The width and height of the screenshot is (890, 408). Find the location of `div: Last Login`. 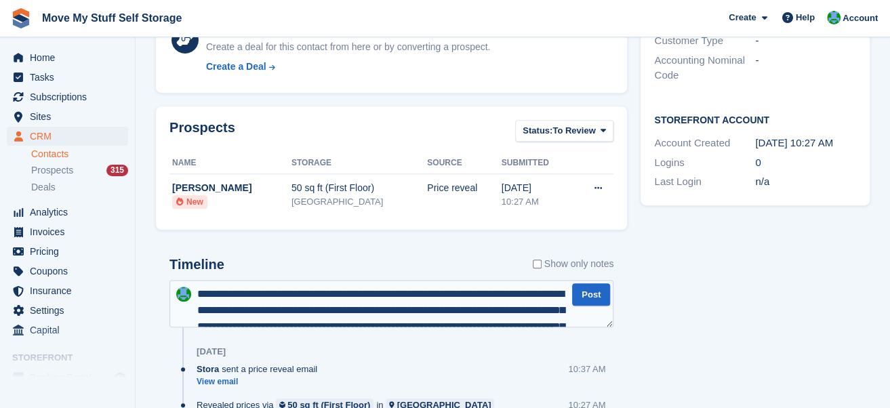

div: Last Login is located at coordinates (704, 182).